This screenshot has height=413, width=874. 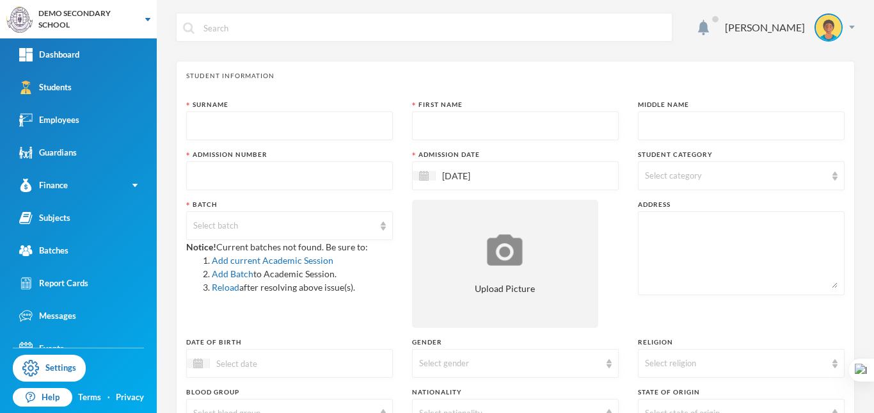 What do you see at coordinates (741, 392) in the screenshot?
I see `div: State of Origin` at bounding box center [741, 392].